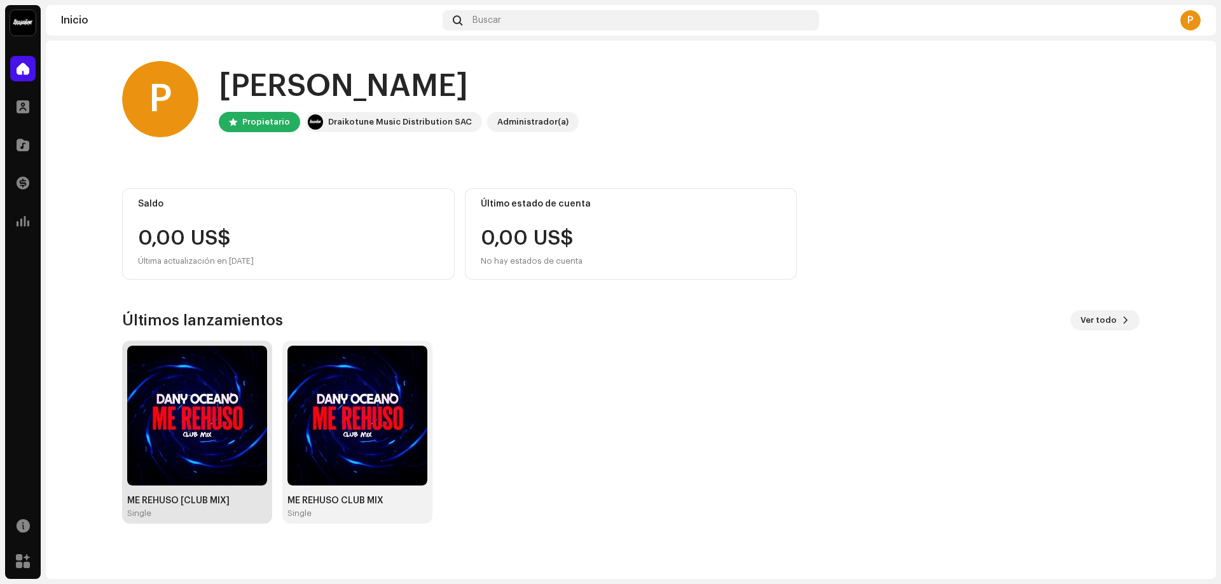 Image resolution: width=1221 pixels, height=584 pixels. I want to click on div: ME REHUSO CLUB MIX, so click(357, 501).